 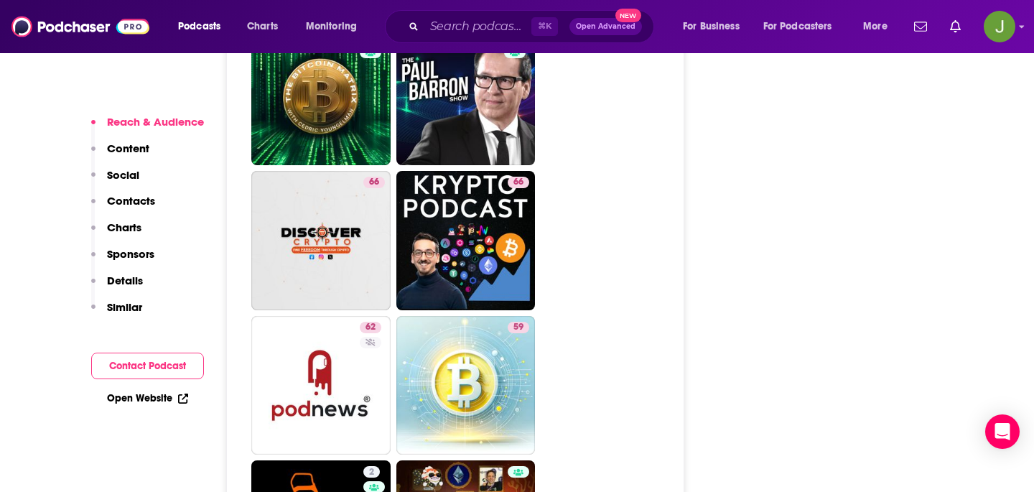 I want to click on span: Charts, so click(x=262, y=27).